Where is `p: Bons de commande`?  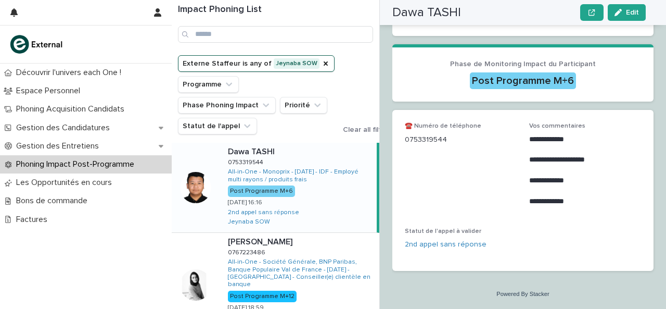
p: Bons de commande is located at coordinates (54, 200).